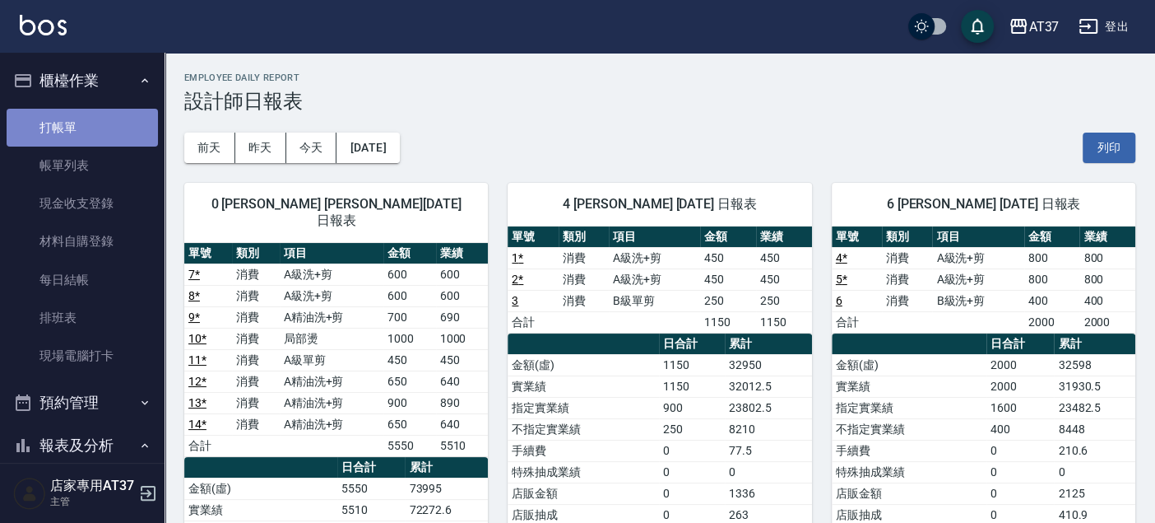 This screenshot has width=1155, height=523. I want to click on td: 23482.5, so click(1095, 407).